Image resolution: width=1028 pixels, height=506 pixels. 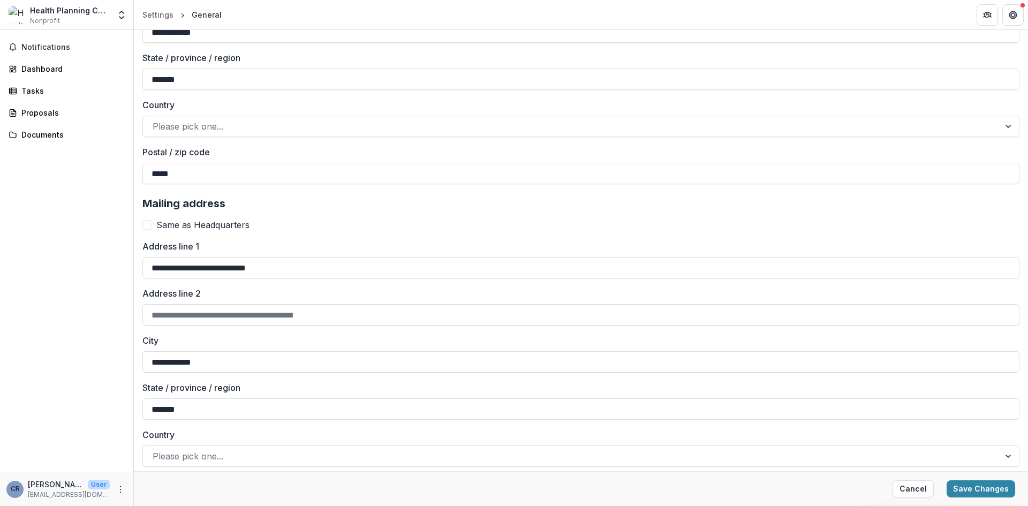 What do you see at coordinates (71, 112) in the screenshot?
I see `div: Proposals` at bounding box center [71, 112].